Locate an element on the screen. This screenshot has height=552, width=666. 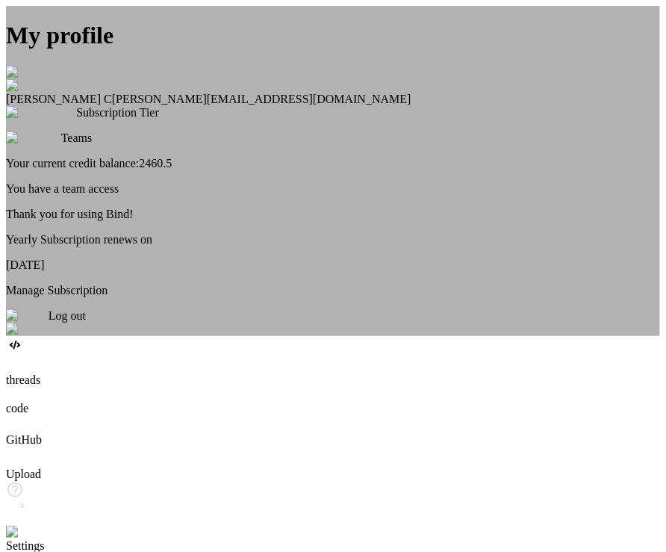
h1: My profile is located at coordinates (333, 35).